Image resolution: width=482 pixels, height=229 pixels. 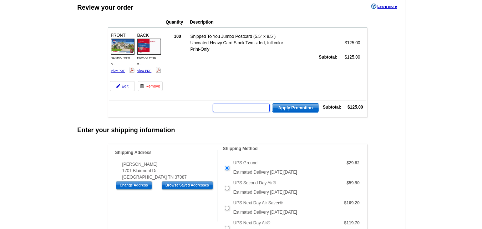 I want to click on label: UPS Next Day Air®, so click(x=252, y=223).